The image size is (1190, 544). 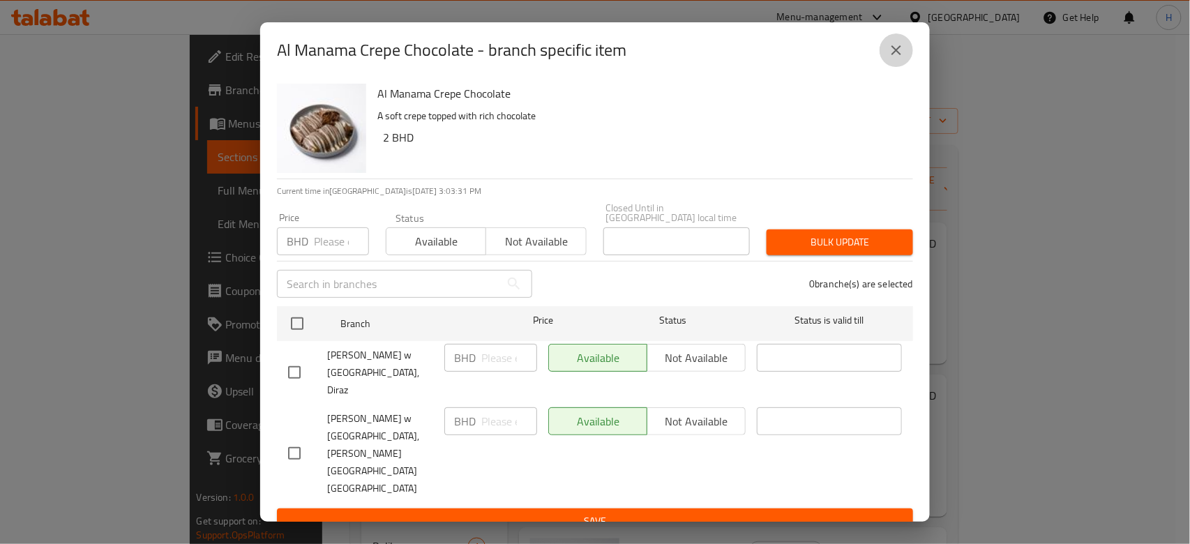 I want to click on span: Save, so click(x=595, y=521).